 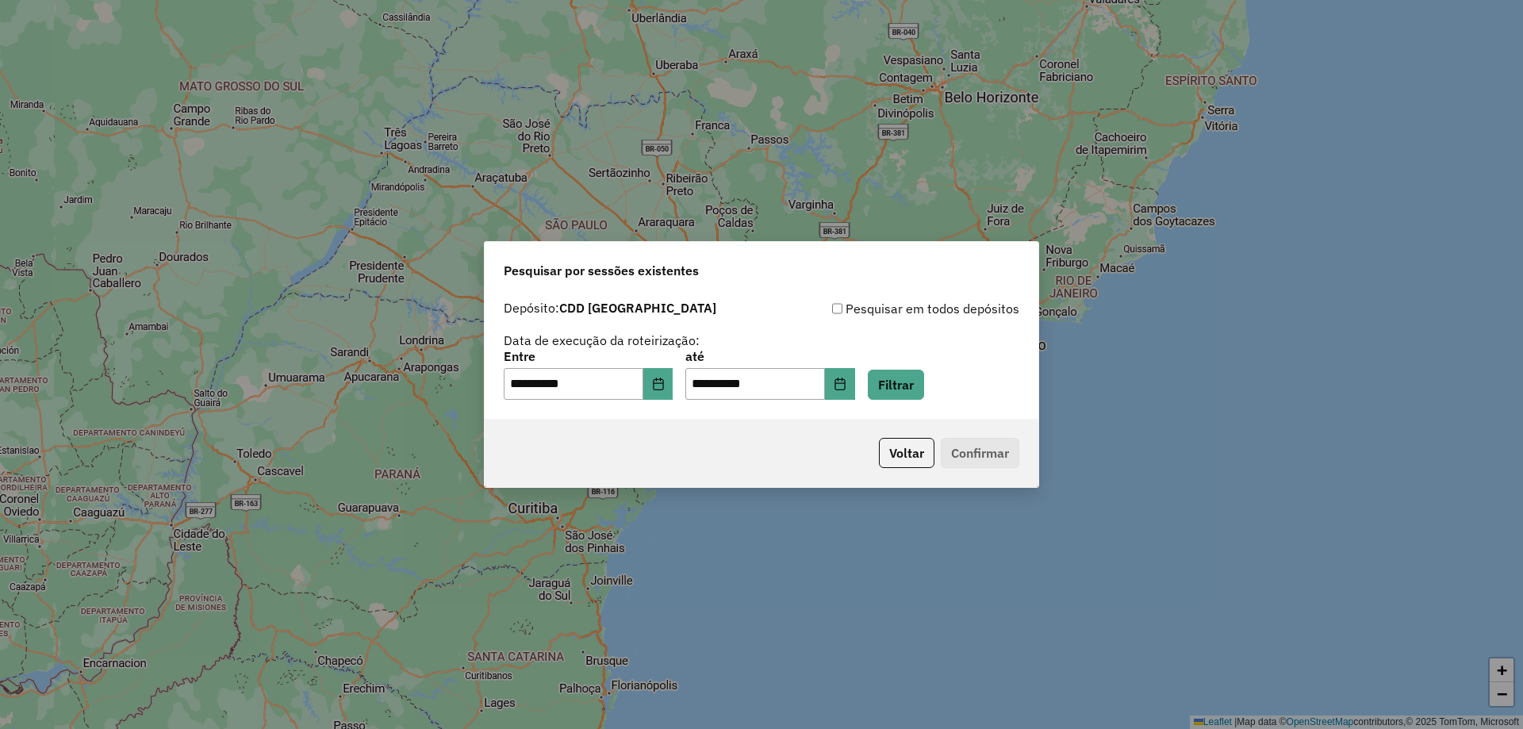 I want to click on label: Data de execução da roteirização:, so click(x=601, y=340).